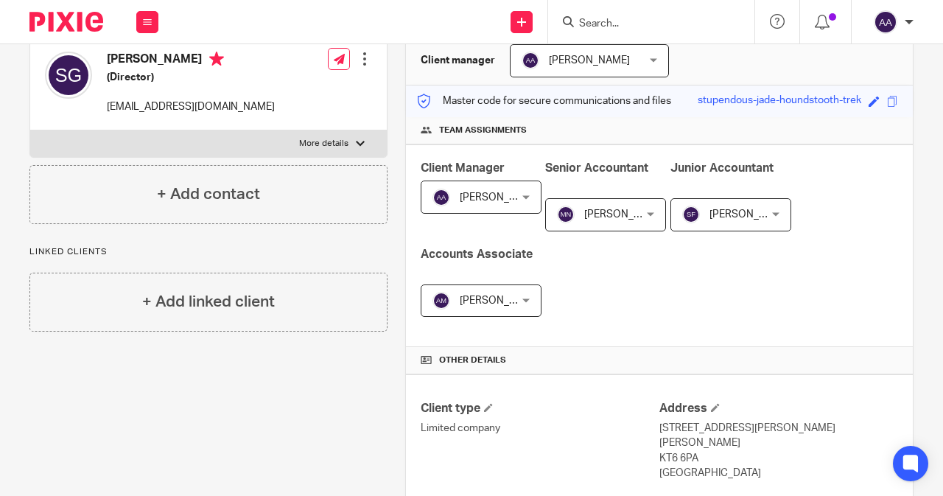  What do you see at coordinates (191, 77) in the screenshot?
I see `h5: (Director)` at bounding box center [191, 77].